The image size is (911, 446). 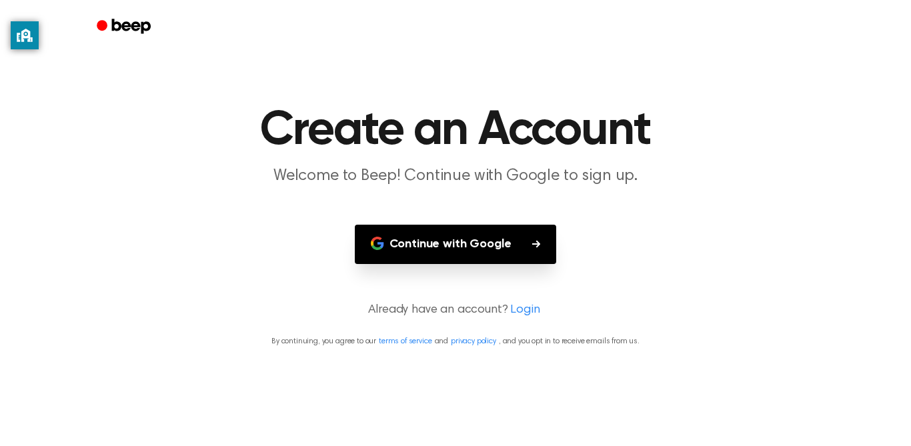 I want to click on p: By continuing, you agree to our and , and you opt in to receive emails from us., so click(x=455, y=341).